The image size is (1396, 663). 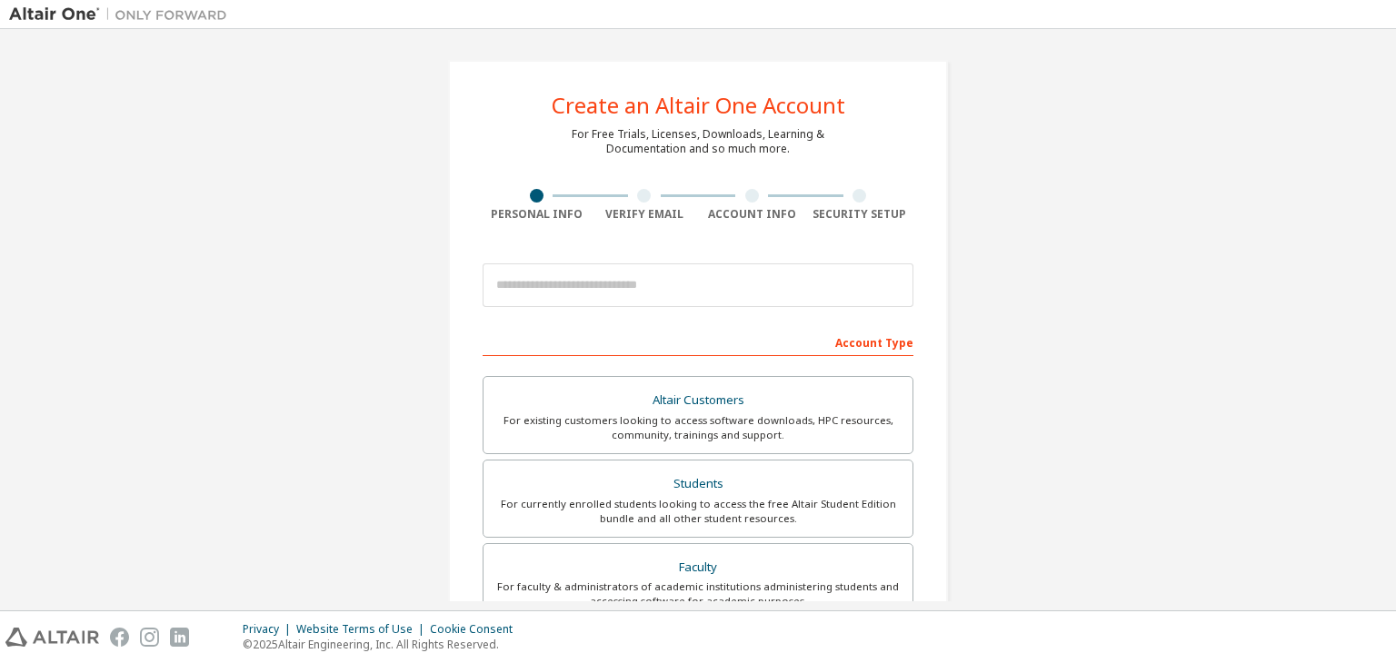 What do you see at coordinates (269, 630) in the screenshot?
I see `div: Privacy` at bounding box center [269, 630].